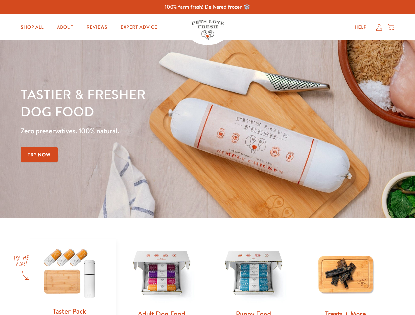 The height and width of the screenshot is (315, 415). Describe the element at coordinates (208, 30) in the screenshot. I see `img: Pets Love Fresh` at that location.